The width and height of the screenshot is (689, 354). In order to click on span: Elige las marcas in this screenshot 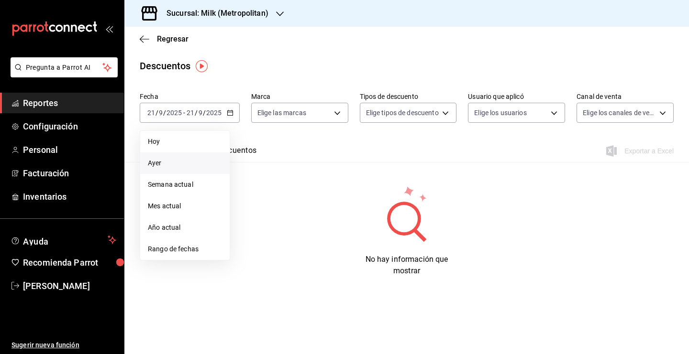, I will do `click(282, 113)`.